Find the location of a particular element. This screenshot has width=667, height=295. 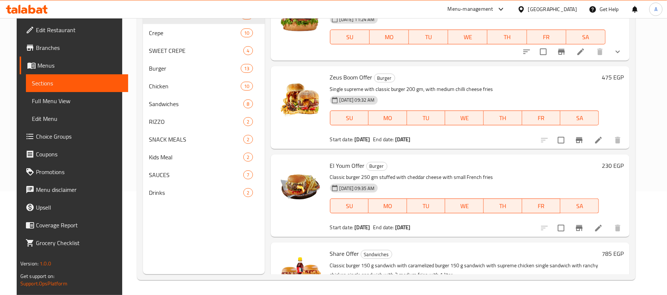

span: Grocery Checklist is located at coordinates (79, 243).